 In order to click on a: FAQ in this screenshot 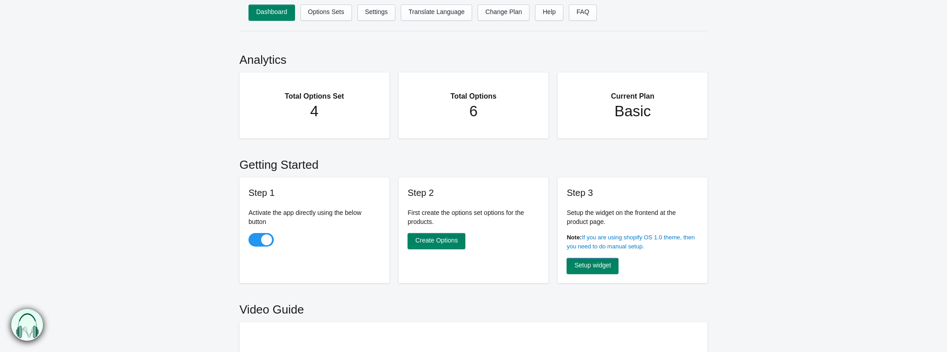, I will do `click(583, 13)`.